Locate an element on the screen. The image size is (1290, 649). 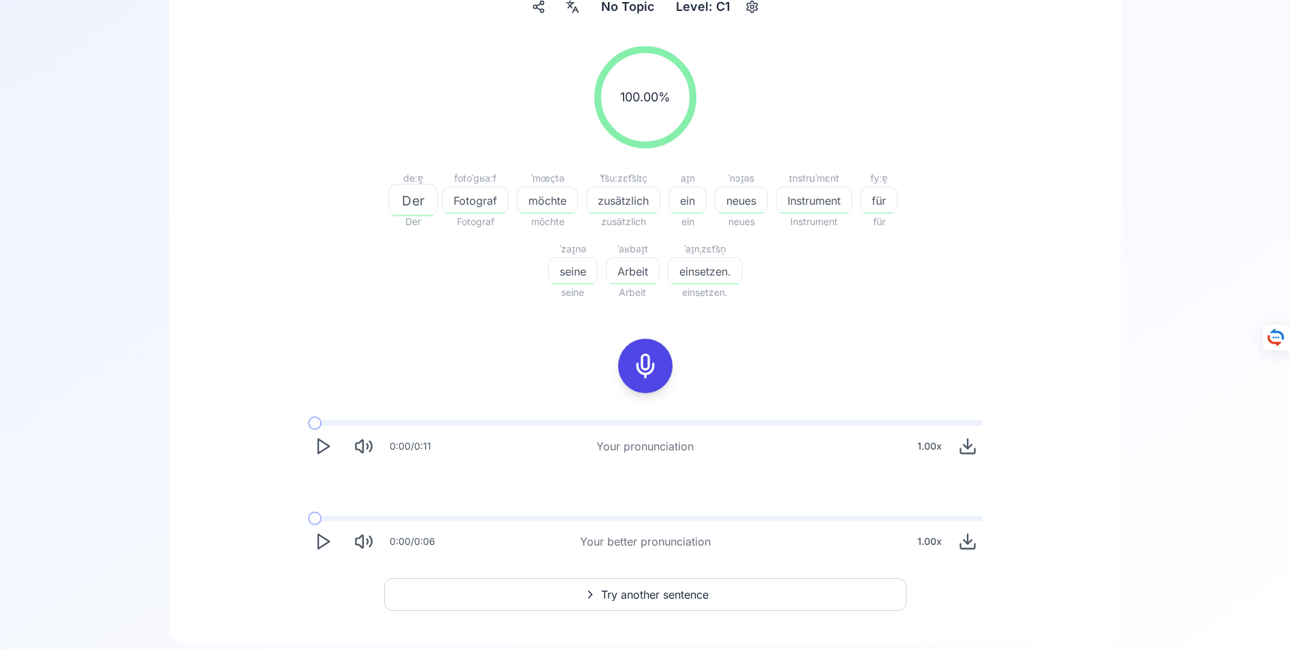
div: 0:00 / 0:06 is located at coordinates (412, 541).